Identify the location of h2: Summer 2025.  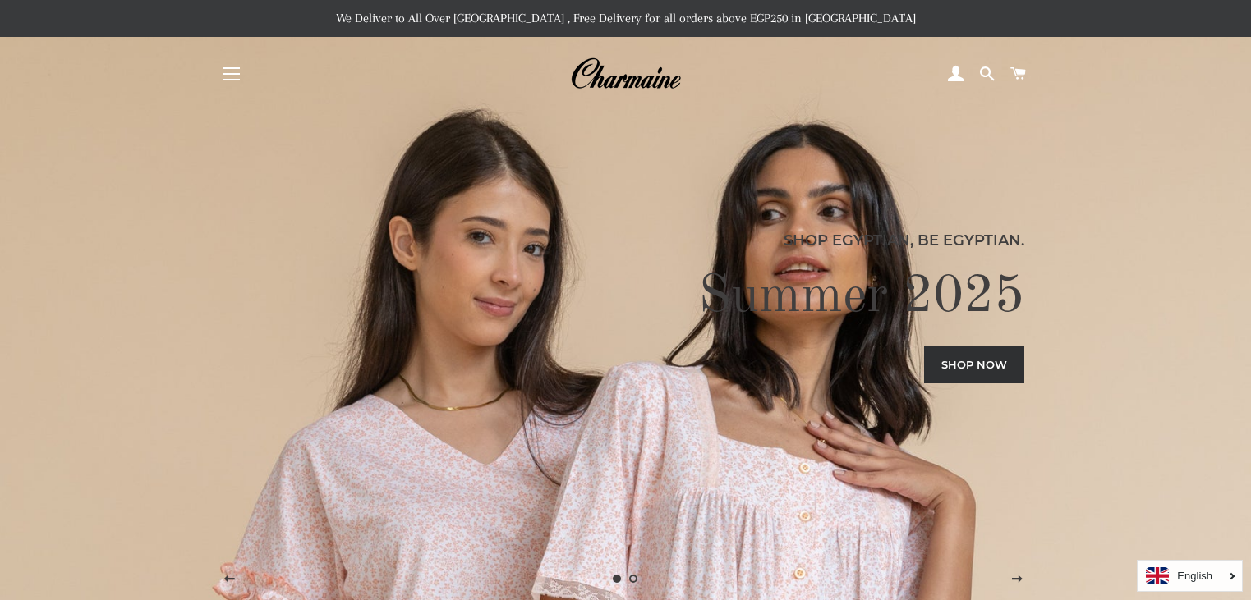
(625, 297).